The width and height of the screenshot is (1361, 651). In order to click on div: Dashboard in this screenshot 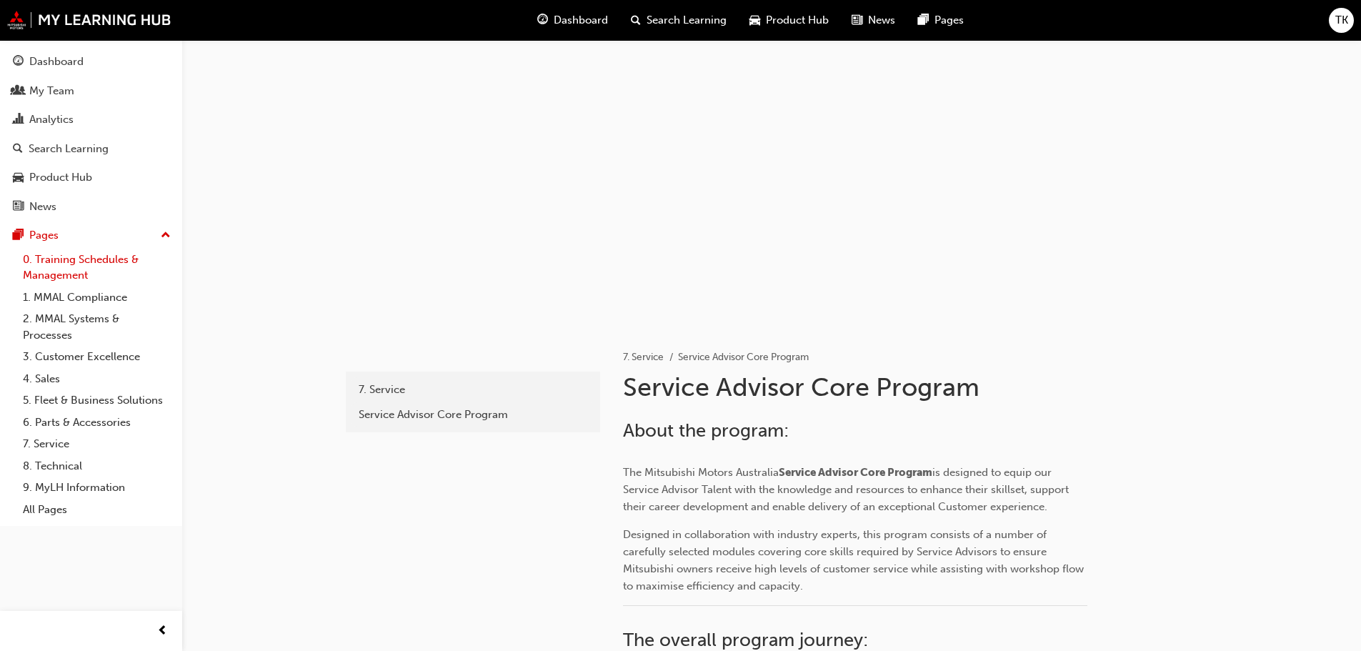, I will do `click(56, 61)`.